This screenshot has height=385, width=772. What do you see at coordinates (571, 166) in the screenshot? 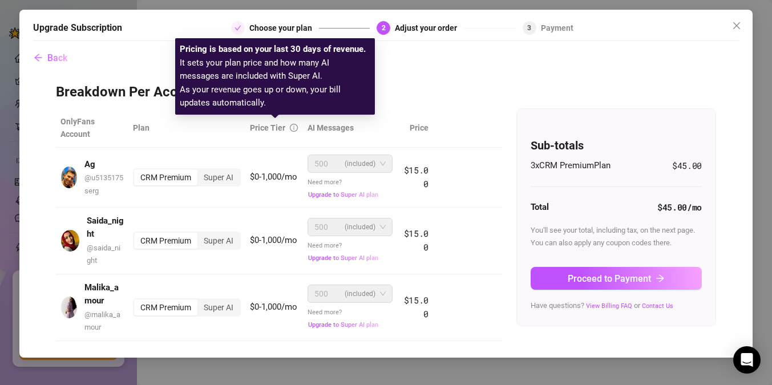
I see `span: 3 x CRM Premium Plan` at bounding box center [571, 166].